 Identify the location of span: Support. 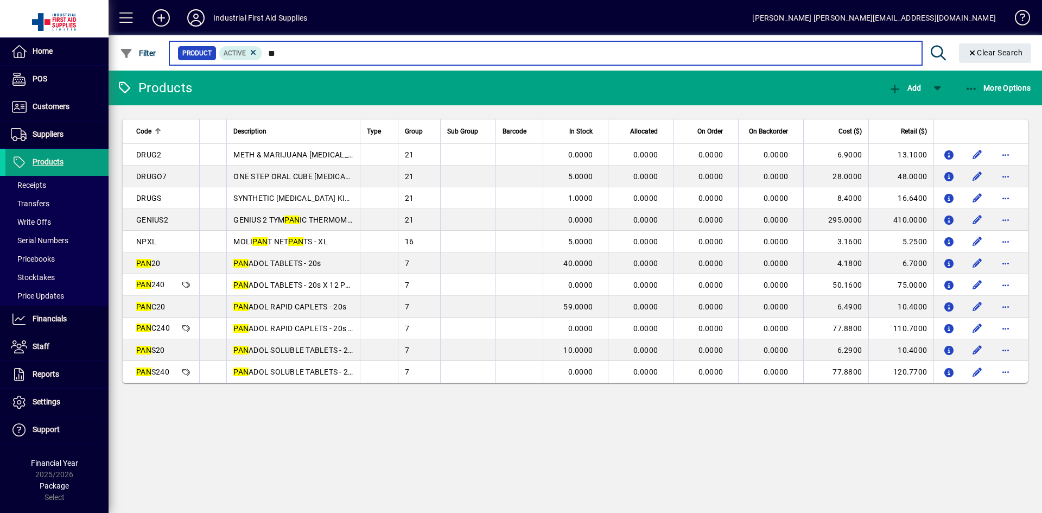
(46, 429).